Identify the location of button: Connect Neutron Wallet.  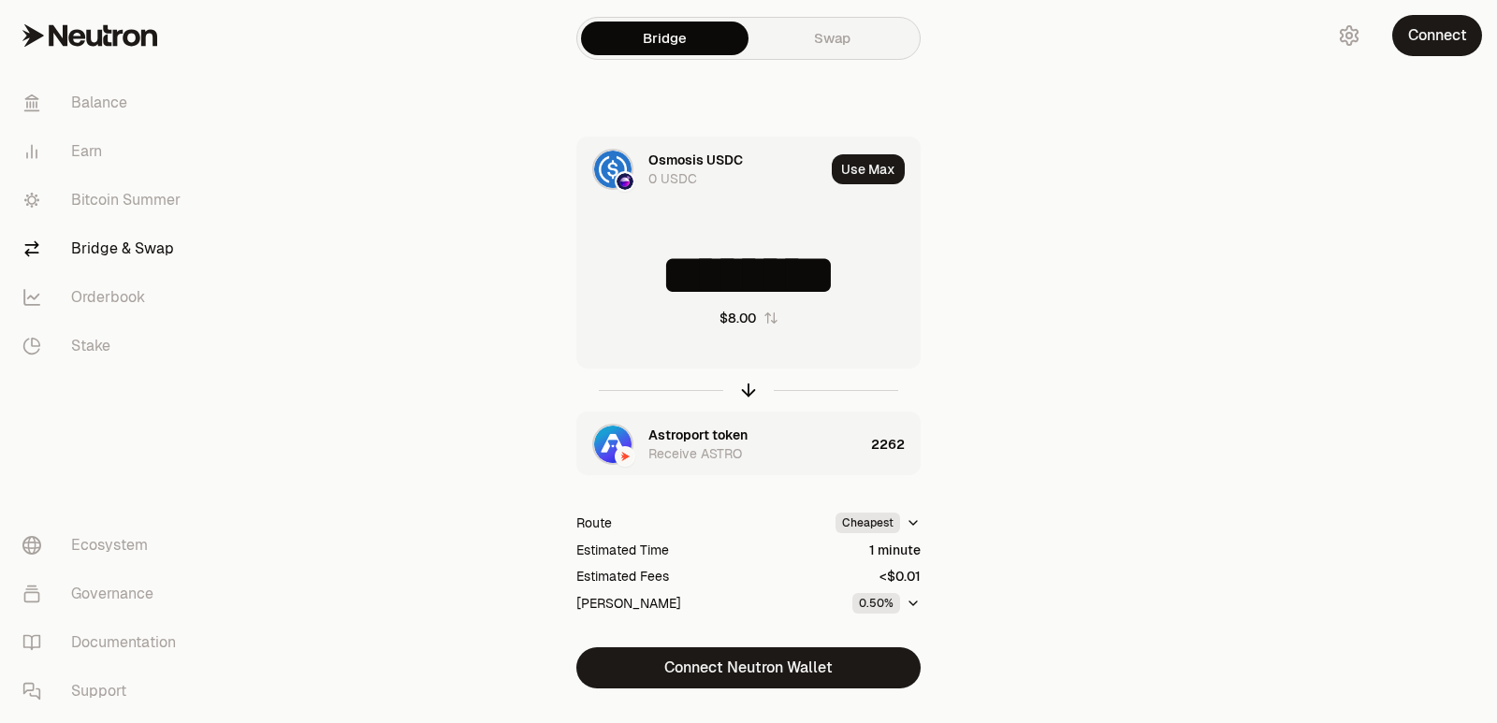
(749, 668).